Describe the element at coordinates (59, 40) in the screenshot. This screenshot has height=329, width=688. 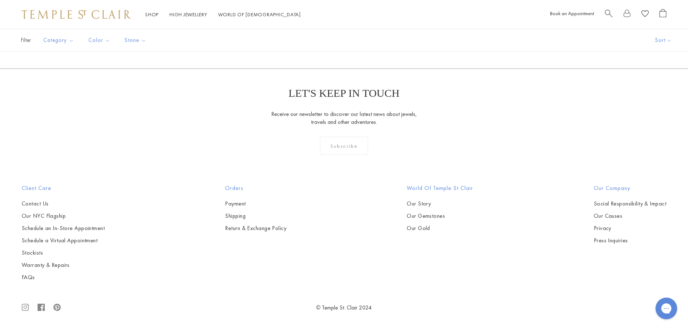
I see `button: Category` at that location.